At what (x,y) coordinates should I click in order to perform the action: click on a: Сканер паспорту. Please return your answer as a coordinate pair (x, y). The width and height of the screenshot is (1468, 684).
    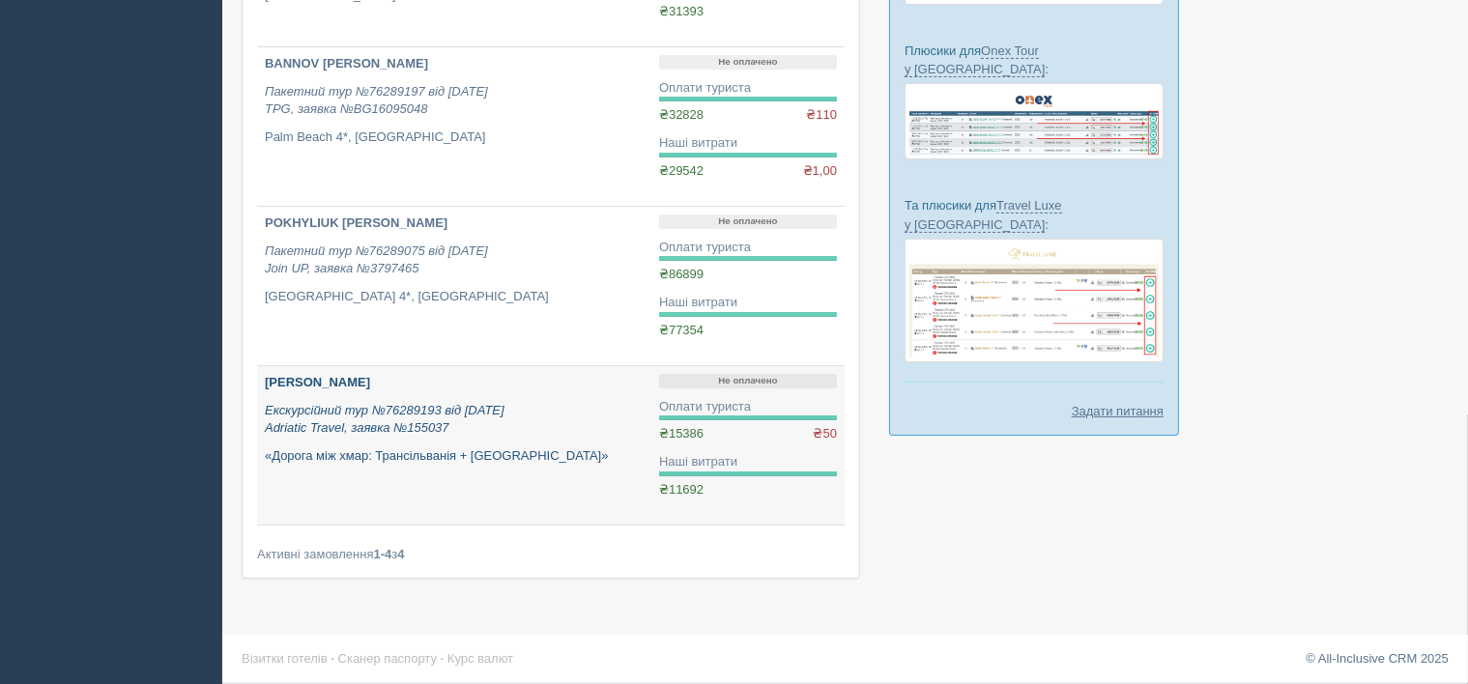
    Looking at the image, I should click on (388, 658).